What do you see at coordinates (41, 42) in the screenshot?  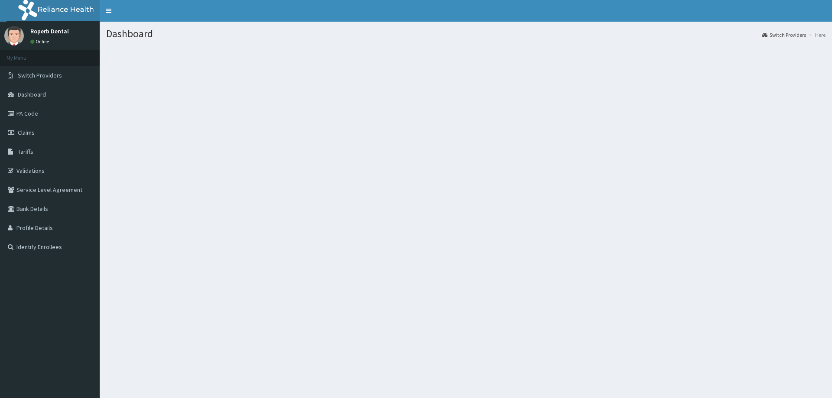 I see `a: Online` at bounding box center [41, 42].